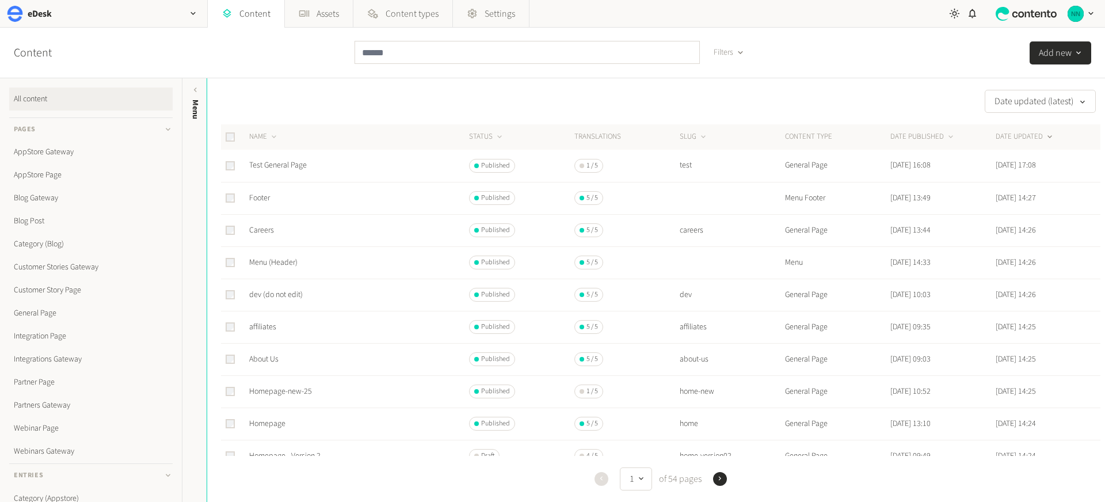 This screenshot has width=1105, height=502. I want to click on button: Date updated (latest), so click(1040, 101).